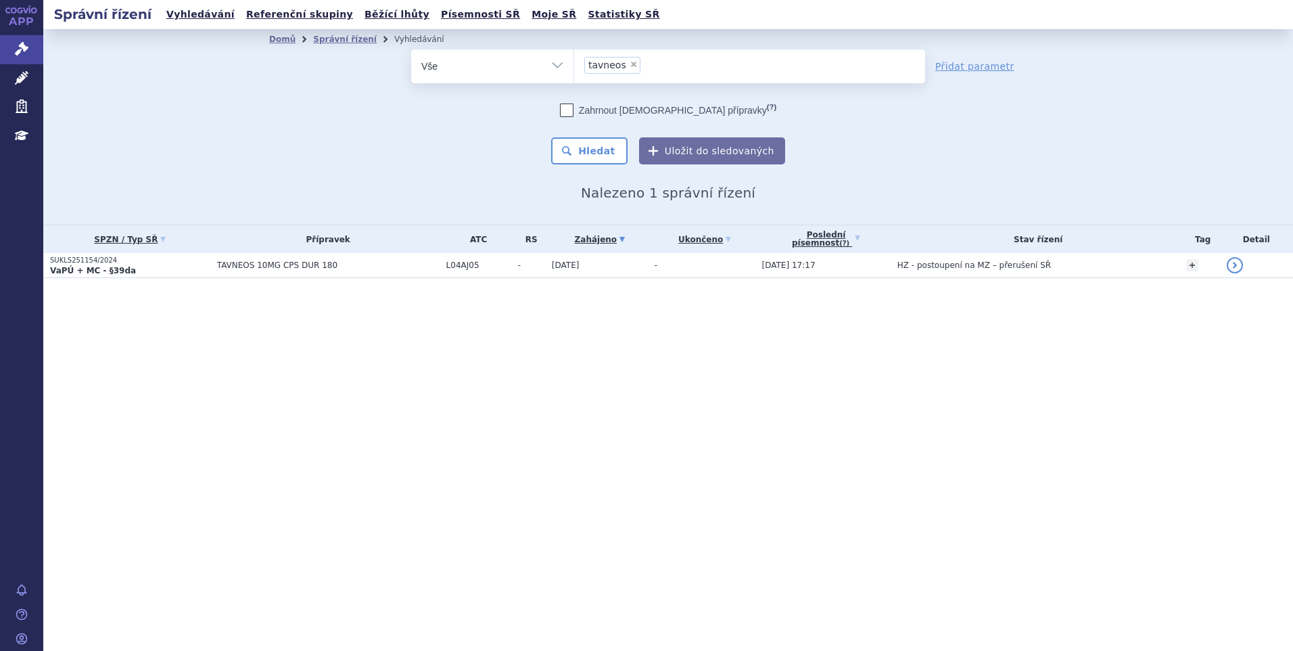  I want to click on th: Přípravek, so click(325, 239).